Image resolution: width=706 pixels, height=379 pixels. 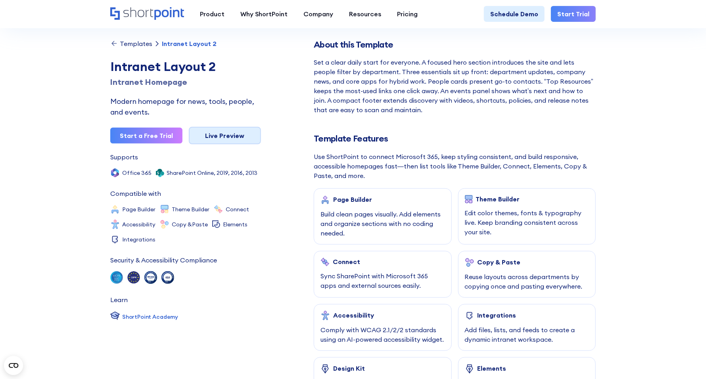 I want to click on div: Templates, so click(x=136, y=44).